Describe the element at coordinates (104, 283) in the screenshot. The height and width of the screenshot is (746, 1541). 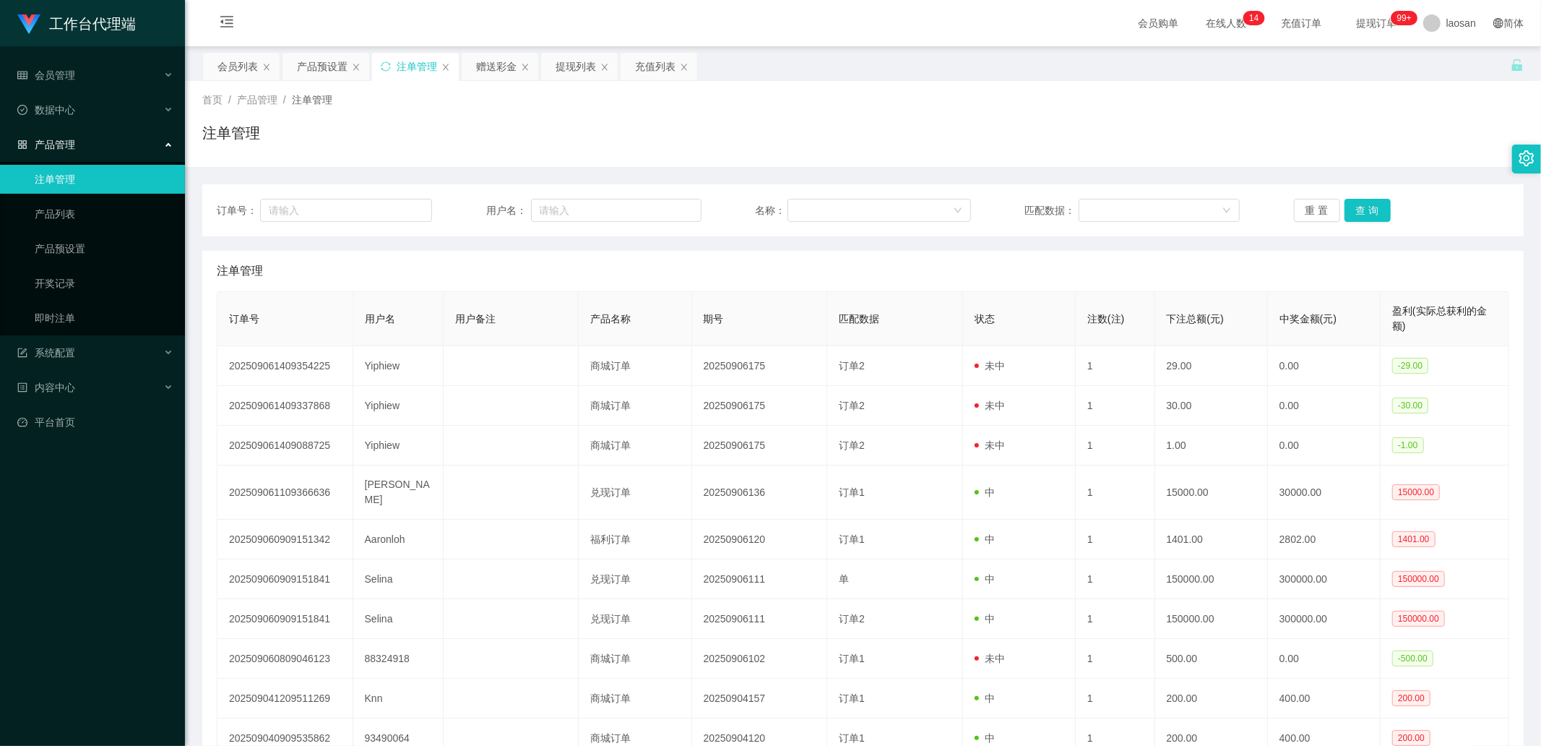
I see `a: 开奖记录` at that location.